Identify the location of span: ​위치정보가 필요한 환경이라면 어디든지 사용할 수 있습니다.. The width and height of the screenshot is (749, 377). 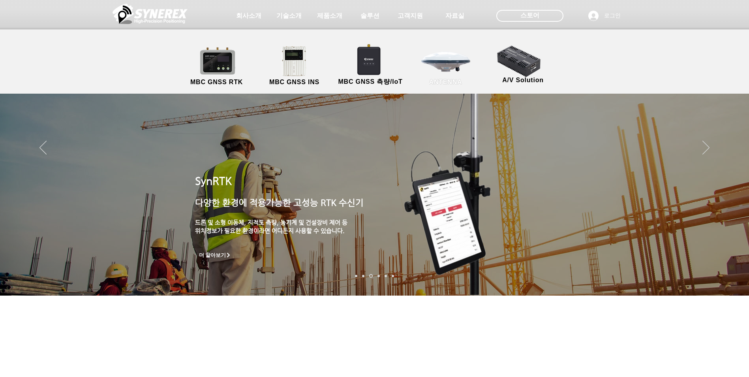
(270, 230).